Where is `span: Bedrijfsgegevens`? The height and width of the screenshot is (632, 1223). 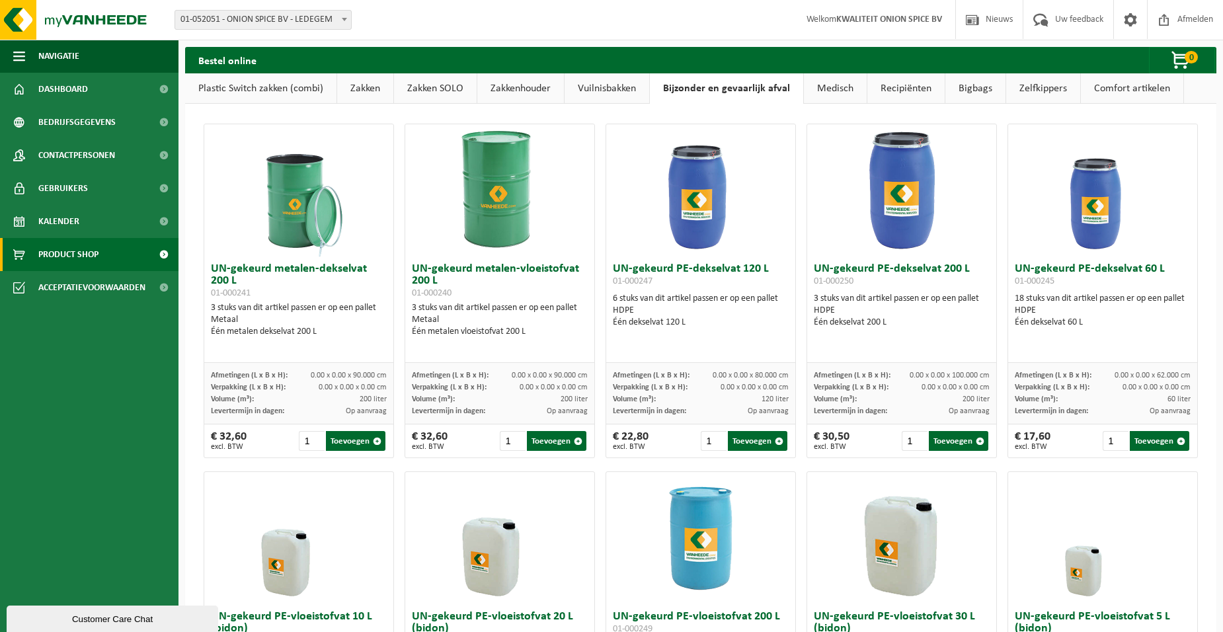
span: Bedrijfsgegevens is located at coordinates (77, 122).